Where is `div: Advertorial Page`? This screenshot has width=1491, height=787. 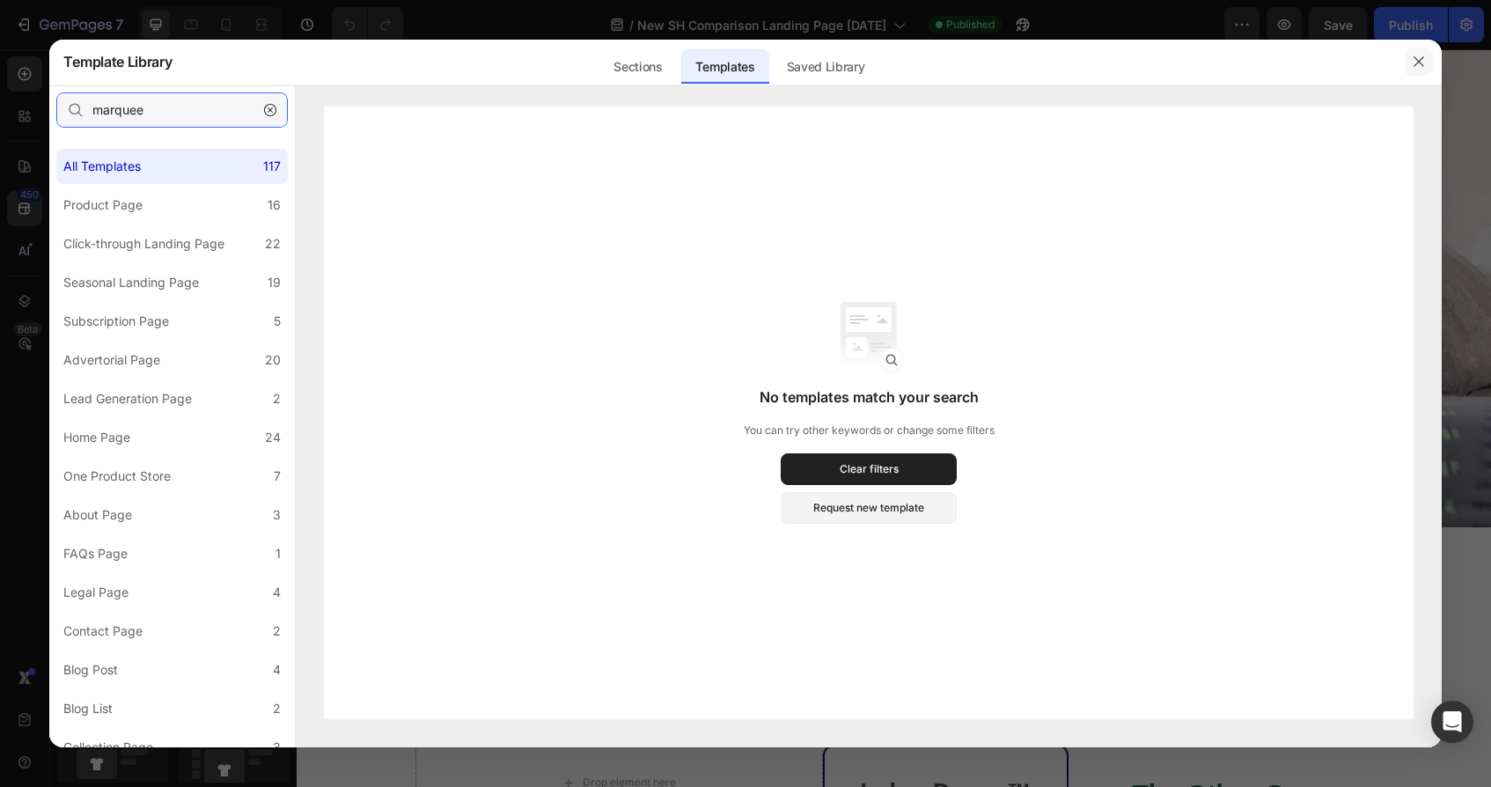 div: Advertorial Page is located at coordinates (112, 360).